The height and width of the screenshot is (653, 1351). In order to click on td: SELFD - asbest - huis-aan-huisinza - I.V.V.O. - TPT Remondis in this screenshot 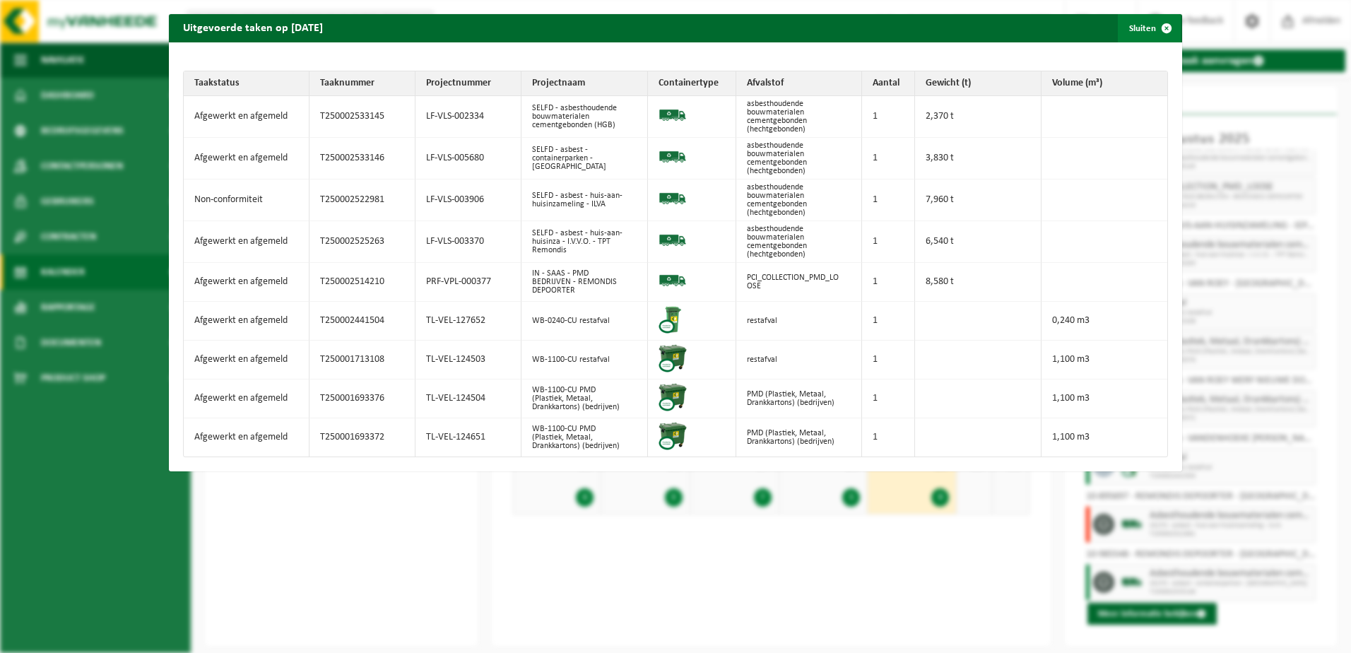, I will do `click(584, 242)`.